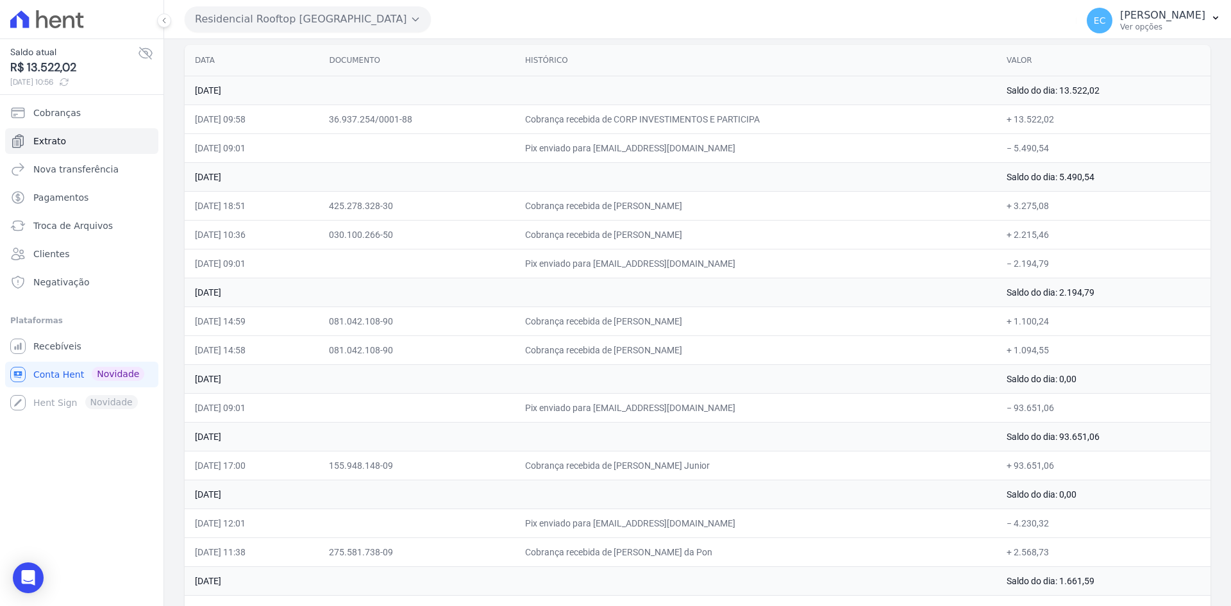  I want to click on td: 425.278.328-30, so click(417, 205).